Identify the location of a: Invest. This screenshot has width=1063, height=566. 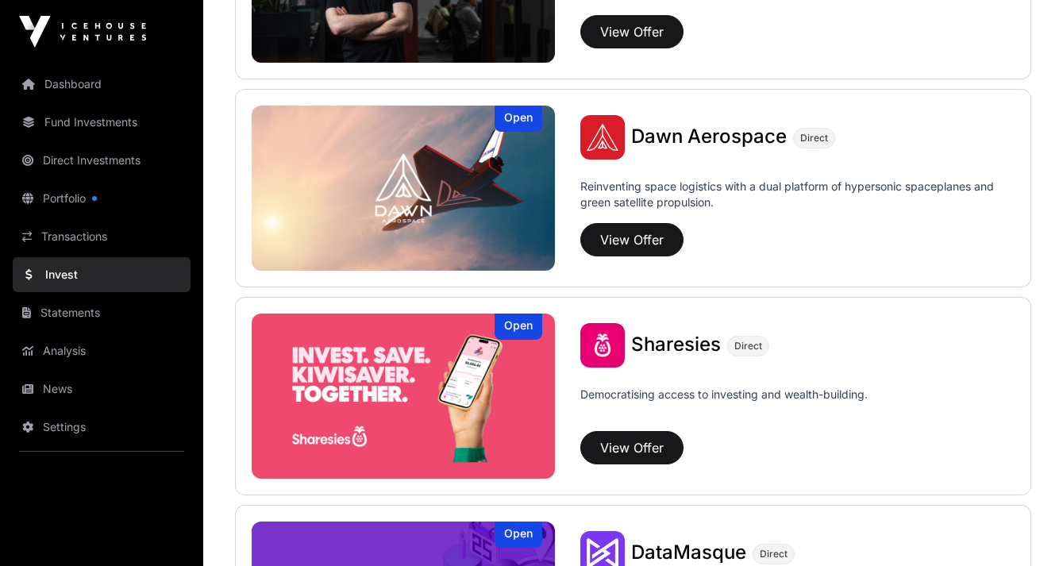
(102, 275).